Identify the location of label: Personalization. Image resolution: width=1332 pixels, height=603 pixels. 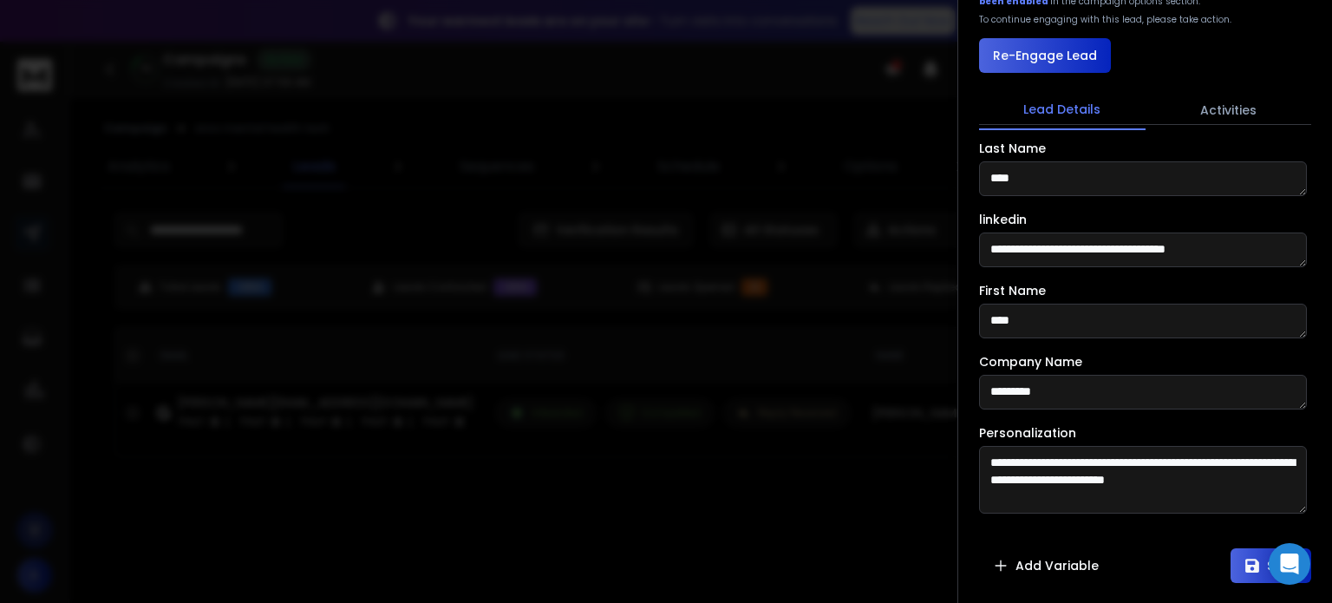
(1028, 433).